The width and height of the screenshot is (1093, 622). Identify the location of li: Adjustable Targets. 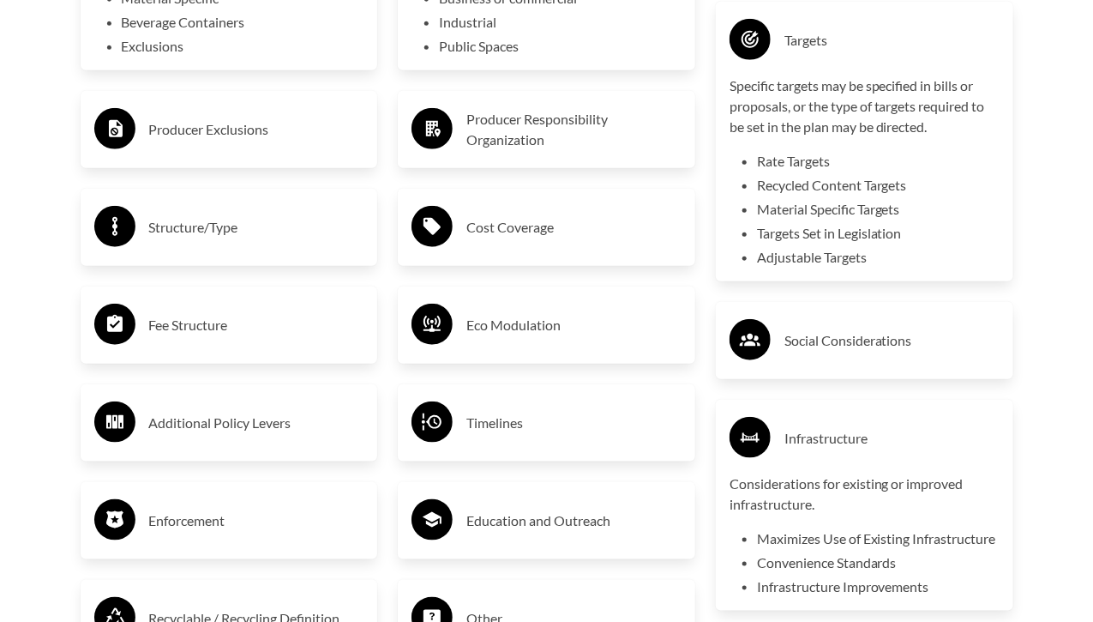
(878, 257).